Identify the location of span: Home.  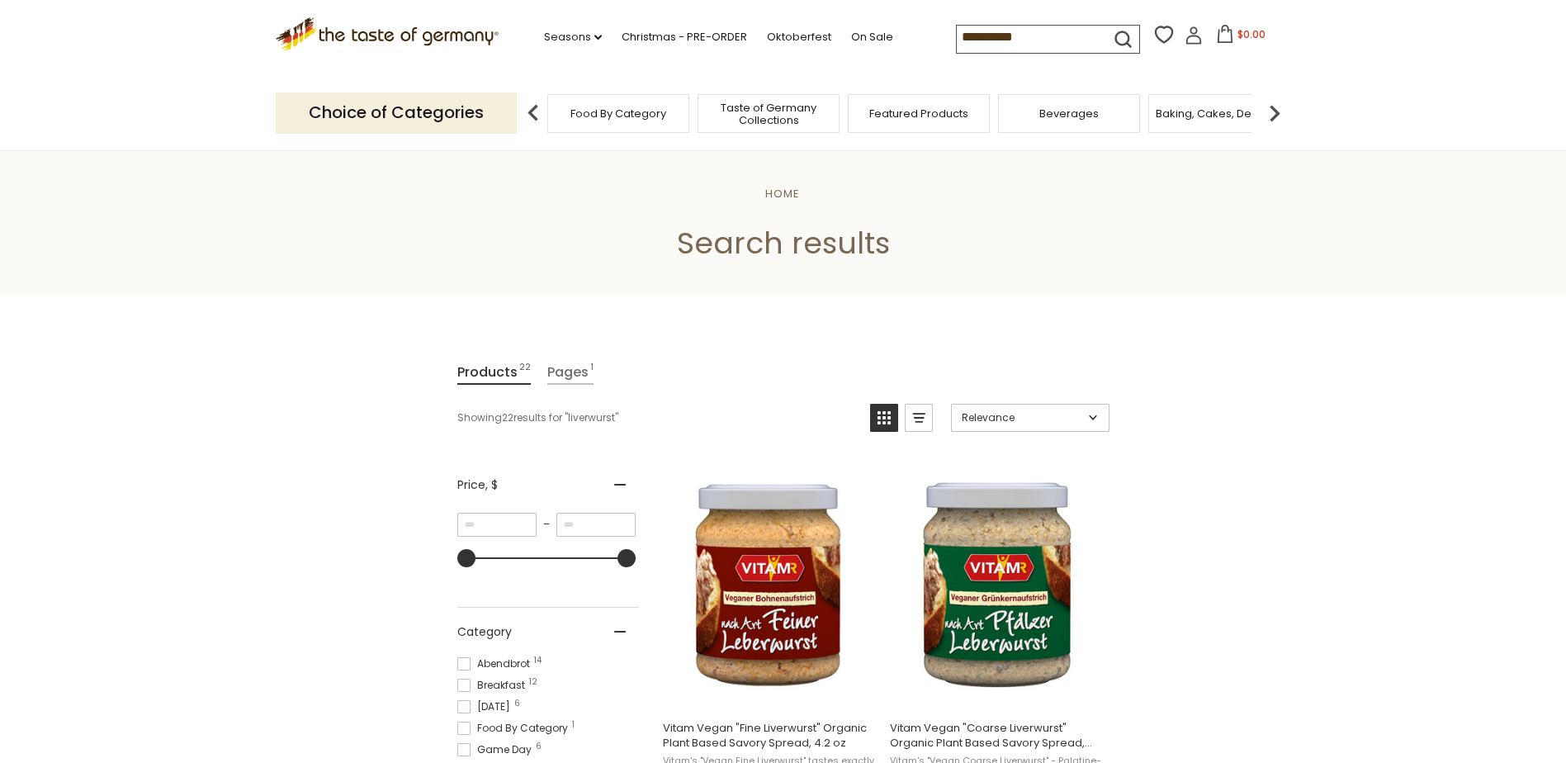
(783, 193).